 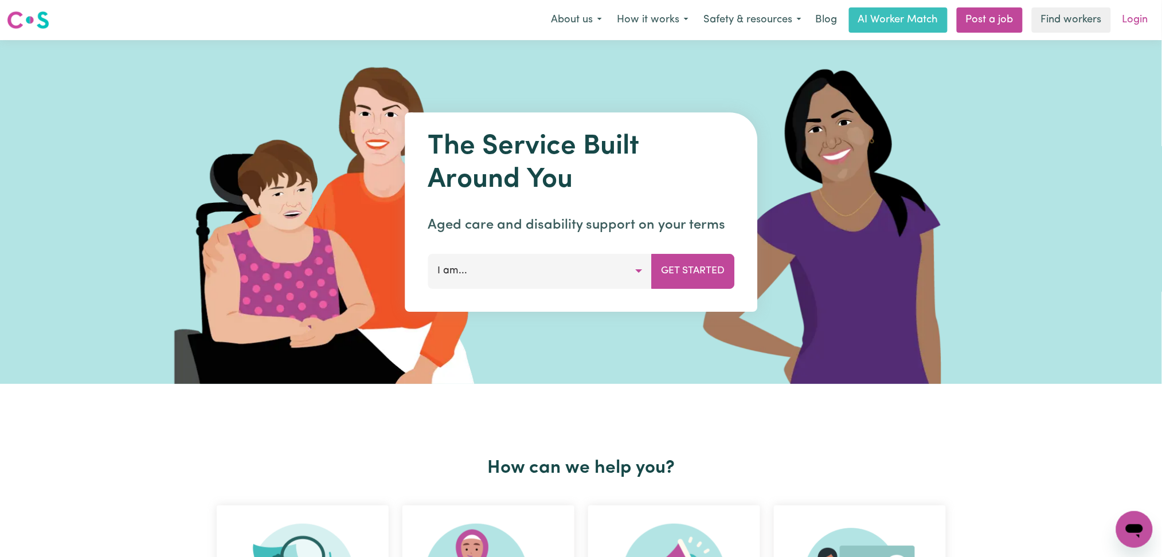 I want to click on a: Careseekers logo, so click(x=28, y=20).